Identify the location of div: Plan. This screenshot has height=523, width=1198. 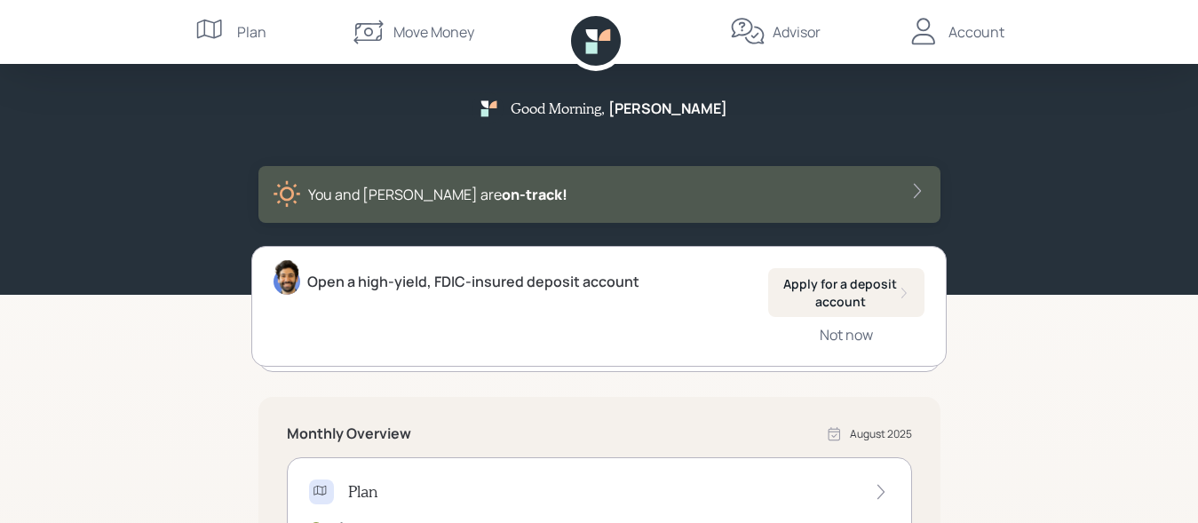
(251, 32).